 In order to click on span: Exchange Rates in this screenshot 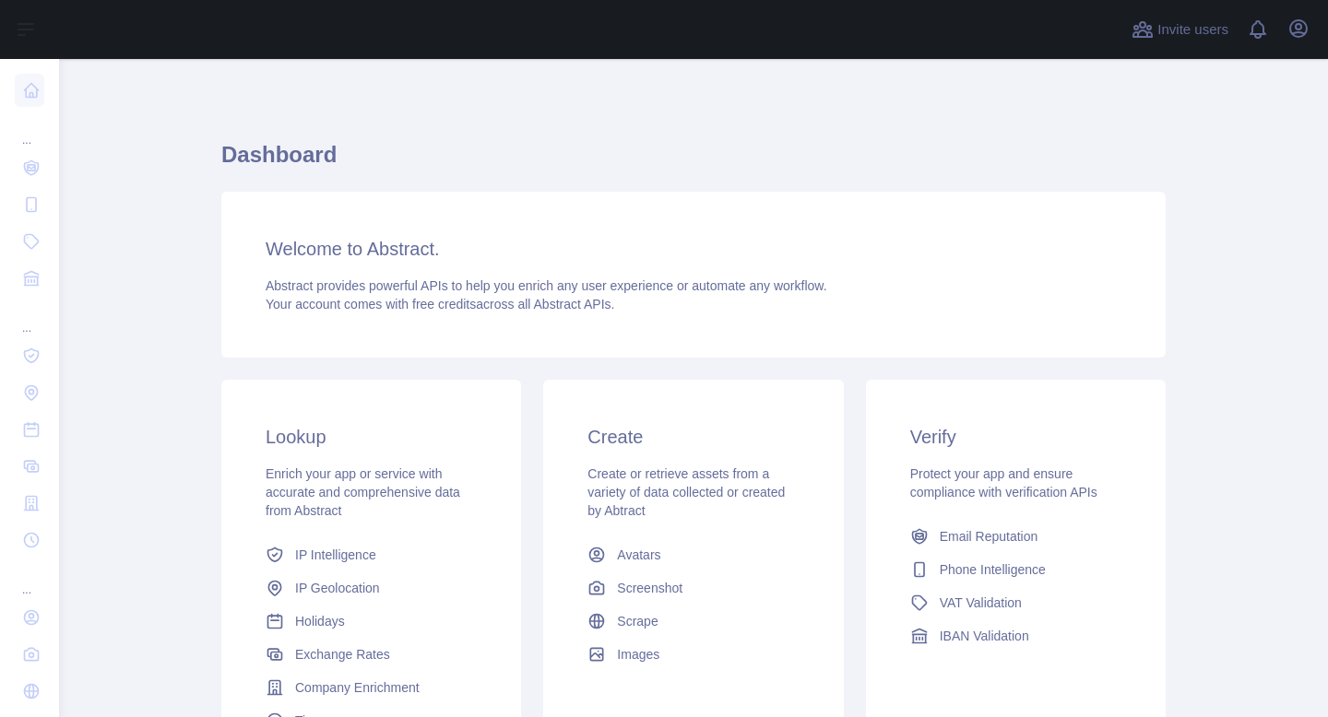, I will do `click(342, 655)`.